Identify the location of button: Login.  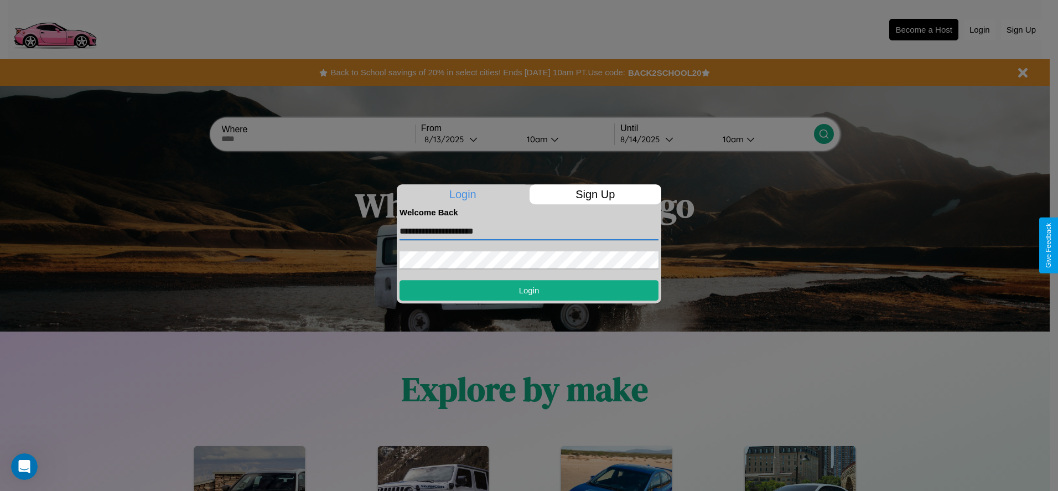
(529, 290).